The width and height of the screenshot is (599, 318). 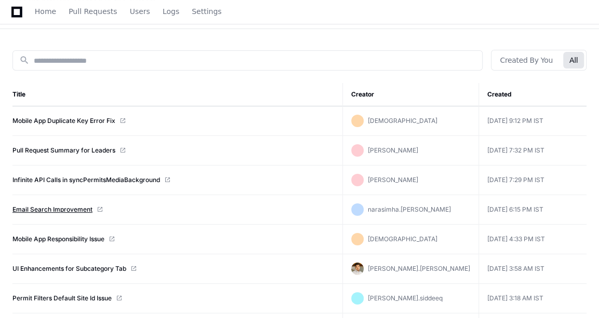 I want to click on button: All, so click(x=573, y=60).